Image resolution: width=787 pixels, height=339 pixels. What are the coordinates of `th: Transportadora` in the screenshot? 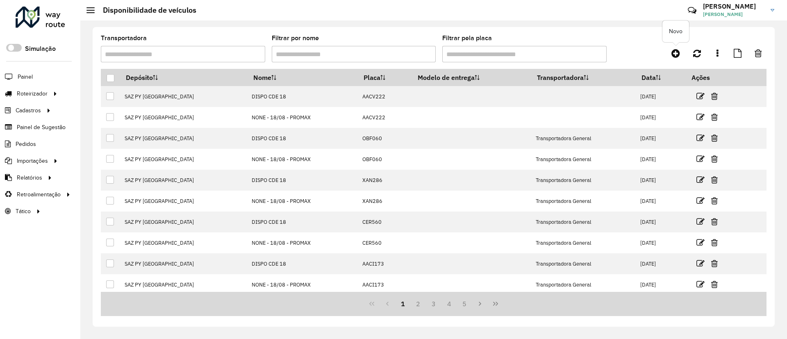 It's located at (583, 77).